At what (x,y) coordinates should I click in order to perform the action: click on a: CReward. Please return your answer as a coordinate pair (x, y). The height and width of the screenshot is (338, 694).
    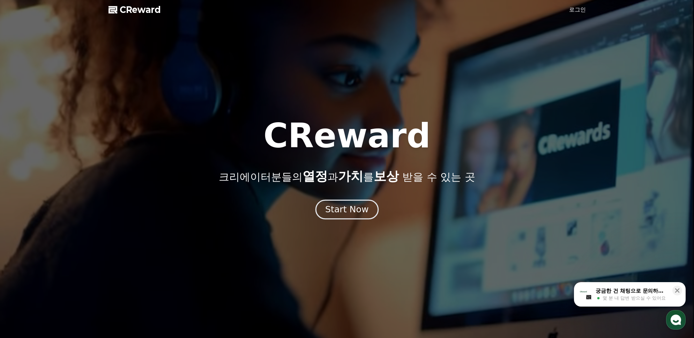
    Looking at the image, I should click on (135, 10).